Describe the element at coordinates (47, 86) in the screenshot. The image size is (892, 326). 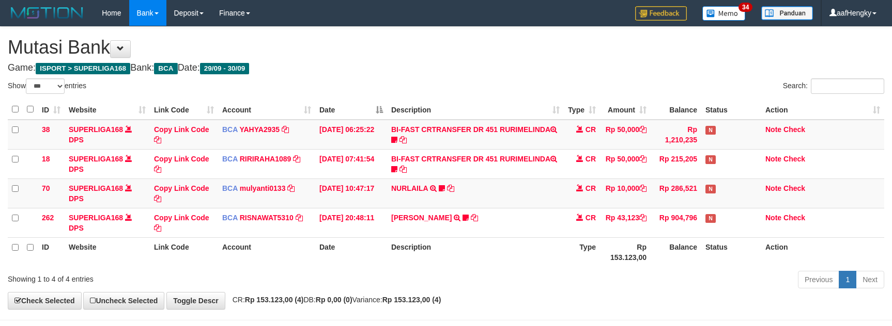
I see `label: Show entries` at that location.